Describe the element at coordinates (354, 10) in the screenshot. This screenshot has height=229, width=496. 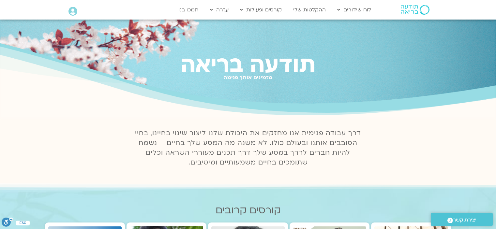
I see `a: לוח שידורים` at that location.